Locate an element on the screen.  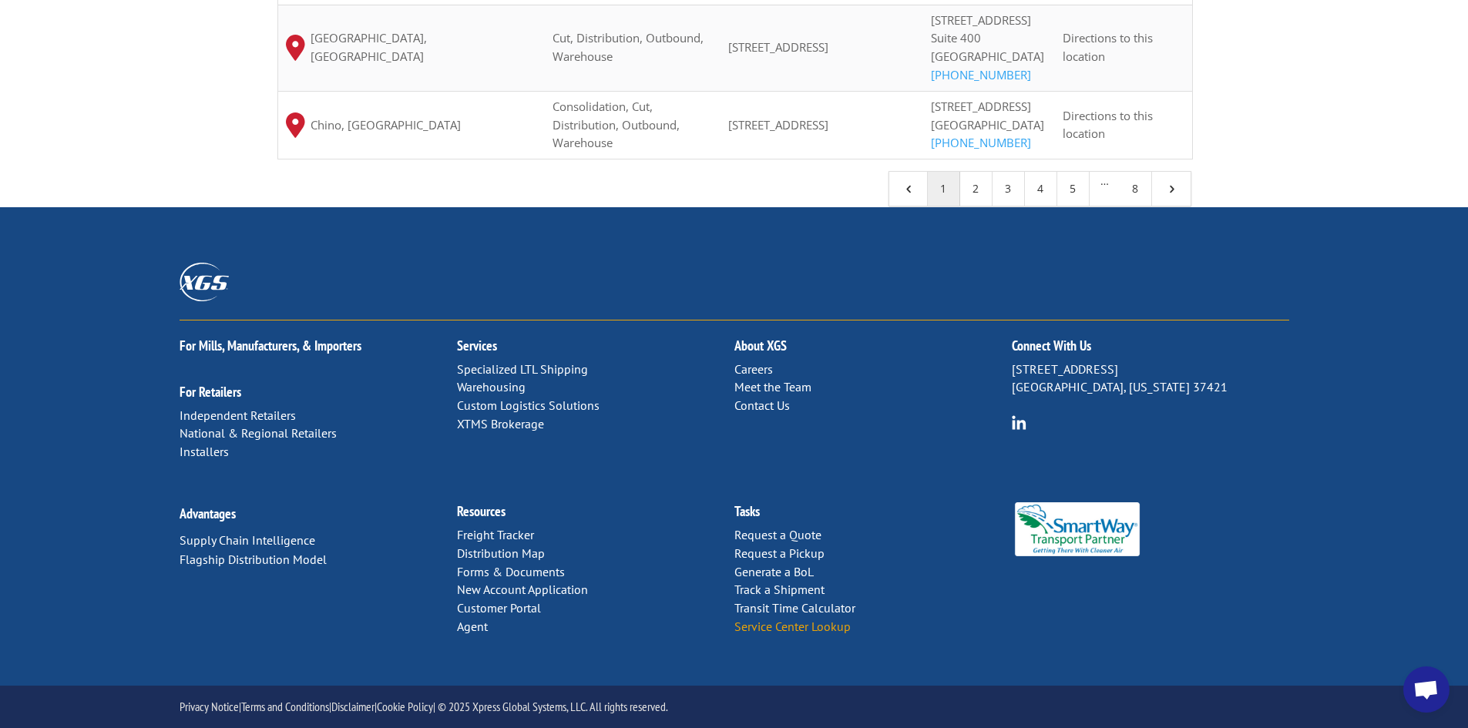
a: Privacy Notice is located at coordinates (209, 707).